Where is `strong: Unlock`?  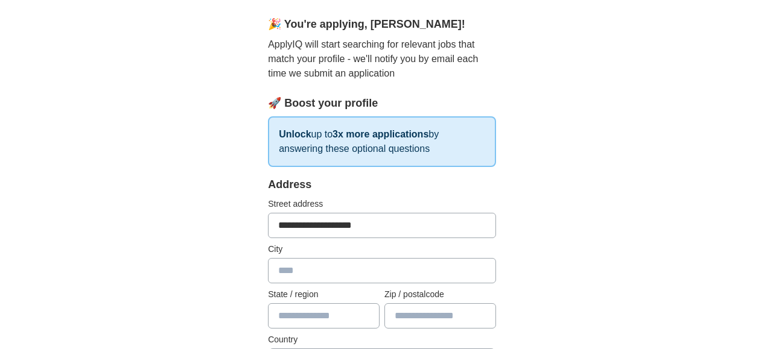
strong: Unlock is located at coordinates (294, 134).